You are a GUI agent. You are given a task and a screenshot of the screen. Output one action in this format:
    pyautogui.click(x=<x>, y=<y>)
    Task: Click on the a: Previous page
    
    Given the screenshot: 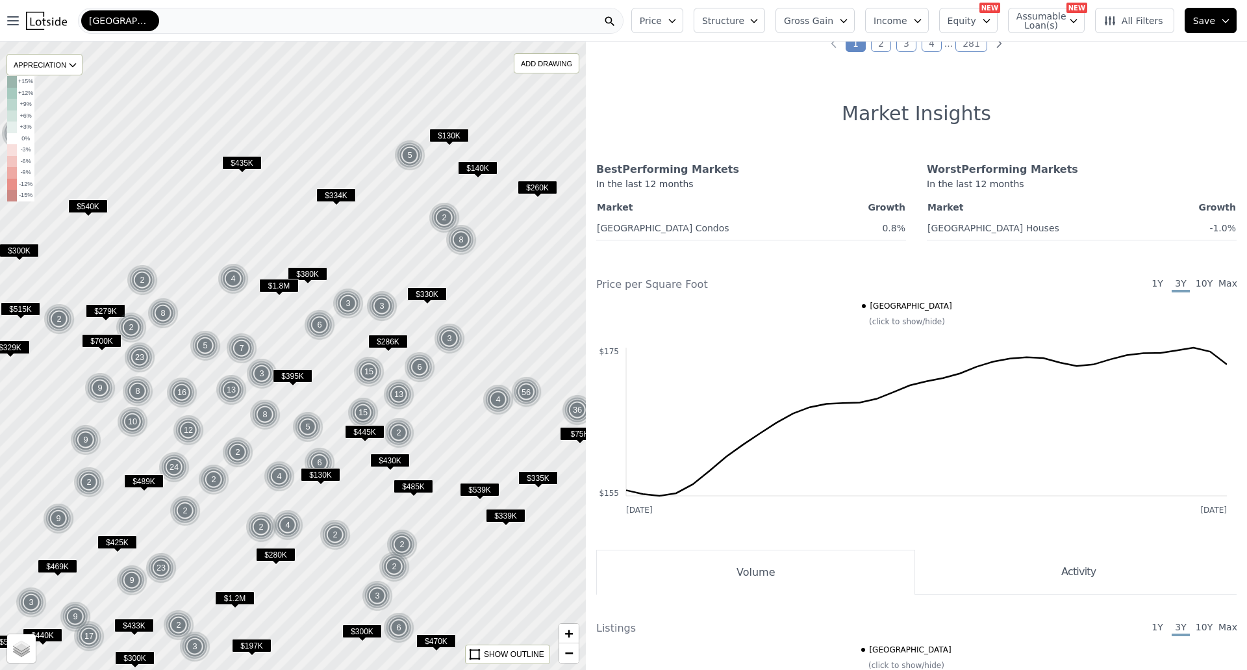 What is the action you would take?
    pyautogui.click(x=834, y=44)
    